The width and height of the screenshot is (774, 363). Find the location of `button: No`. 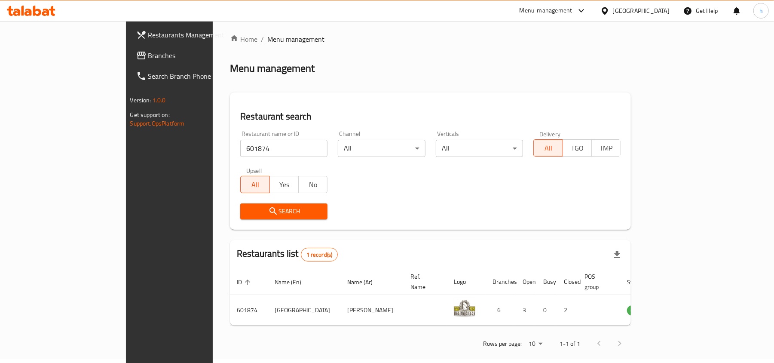

button: No is located at coordinates (313, 184).